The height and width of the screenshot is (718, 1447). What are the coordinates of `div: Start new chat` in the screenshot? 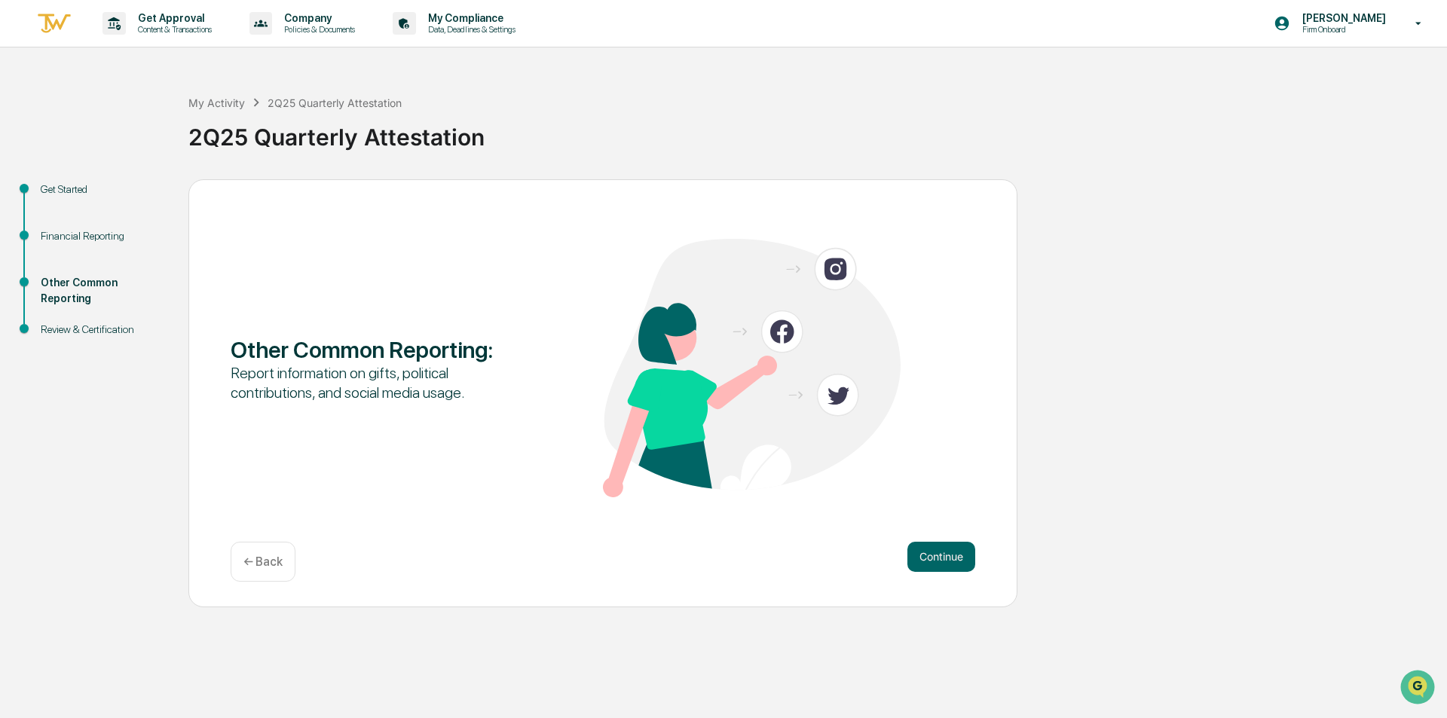 It's located at (149, 123).